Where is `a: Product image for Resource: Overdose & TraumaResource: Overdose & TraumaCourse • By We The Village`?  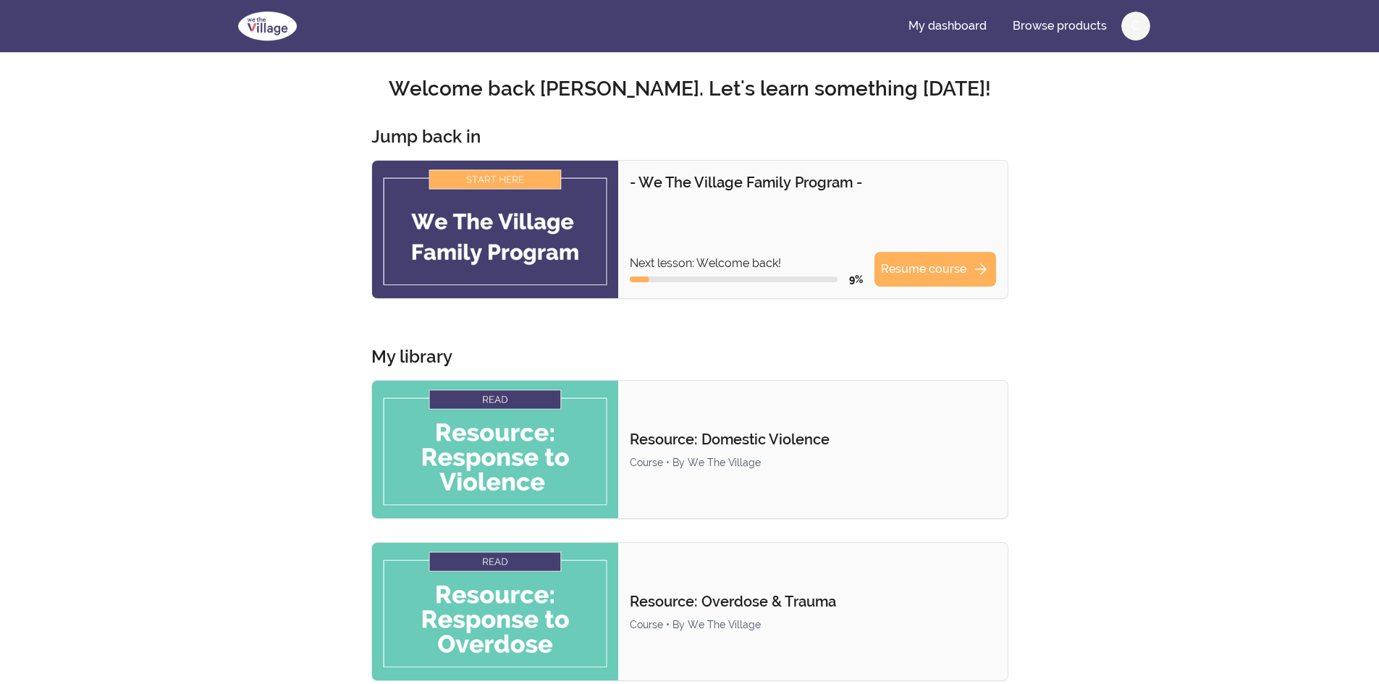 a: Product image for Resource: Overdose & TraumaResource: Overdose & TraumaCourse • By We The Village is located at coordinates (690, 612).